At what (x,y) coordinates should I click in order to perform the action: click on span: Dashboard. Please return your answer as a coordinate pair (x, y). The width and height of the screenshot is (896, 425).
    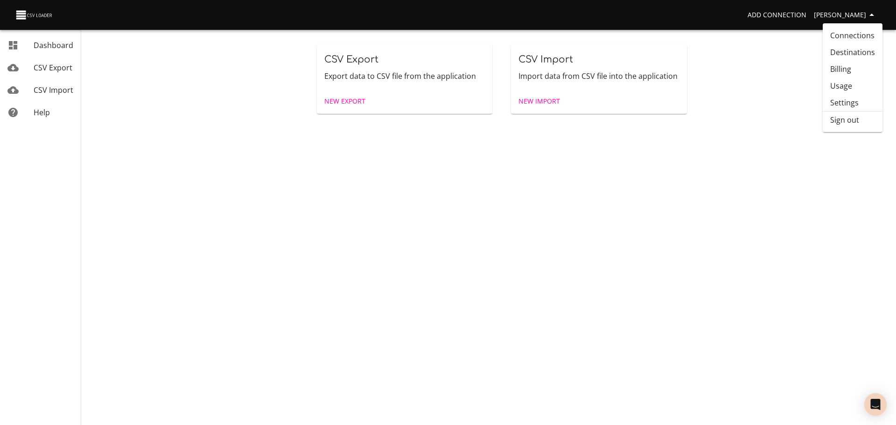
    Looking at the image, I should click on (53, 45).